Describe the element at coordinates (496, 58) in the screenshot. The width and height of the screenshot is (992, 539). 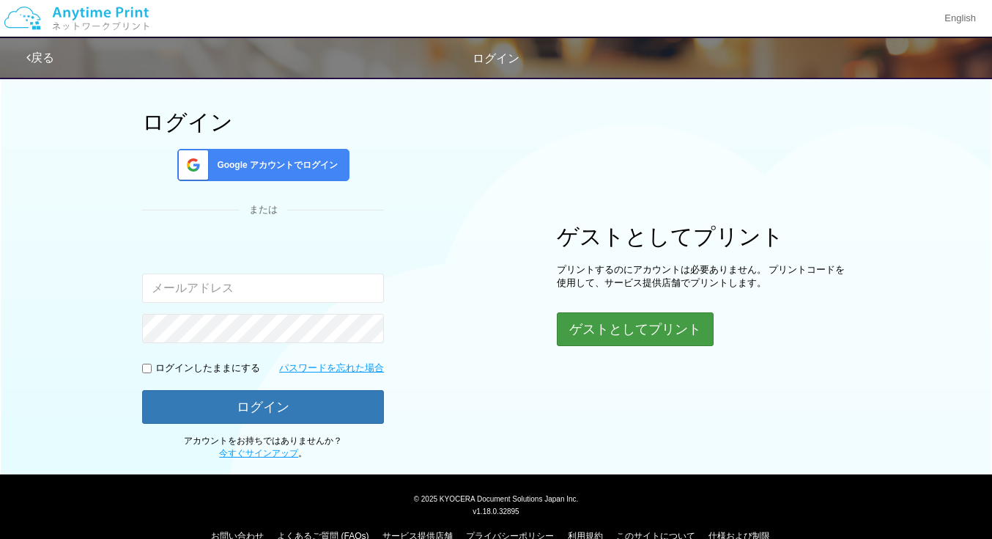
I see `span: ログイン` at that location.